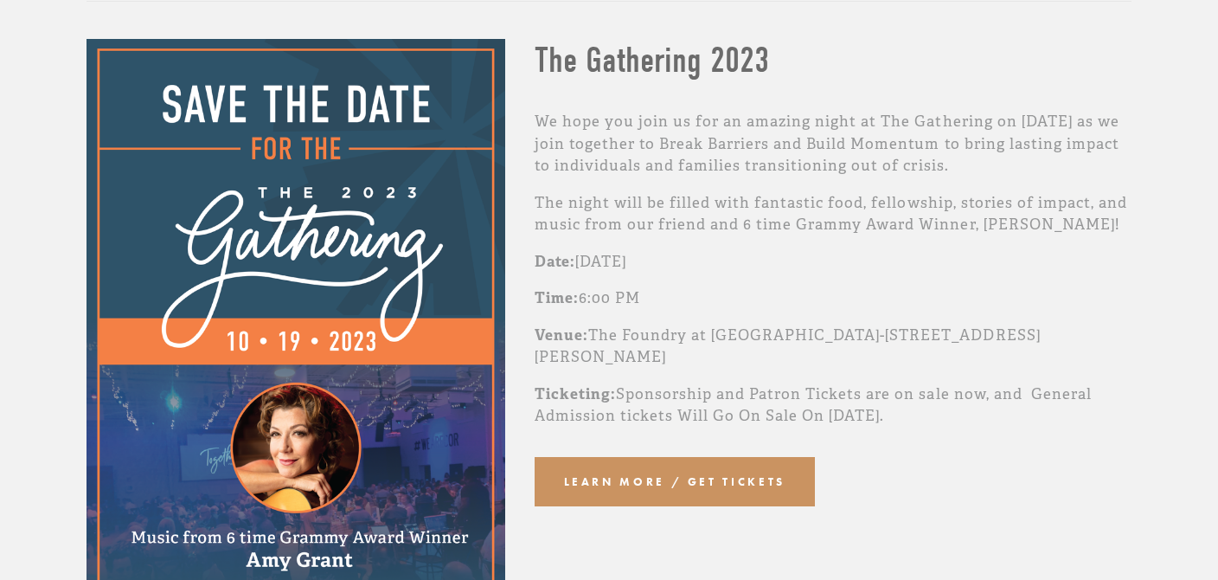 This screenshot has height=580, width=1218. Describe the element at coordinates (833, 405) in the screenshot. I see `p: Sponsorship and Patron Tickets are on sale now, and General Admission tickets Will Go On Sale On ...` at that location.